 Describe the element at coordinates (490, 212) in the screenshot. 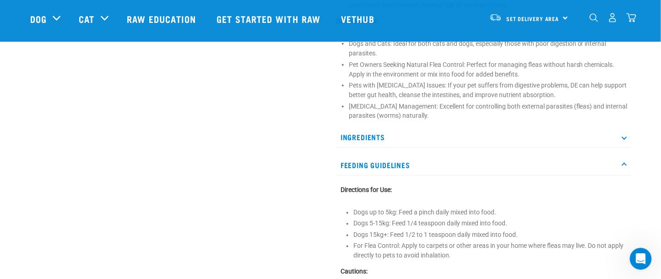

I see `li: Dogs up to 5kg: Feed a pinch daily mixed into food.` at that location.